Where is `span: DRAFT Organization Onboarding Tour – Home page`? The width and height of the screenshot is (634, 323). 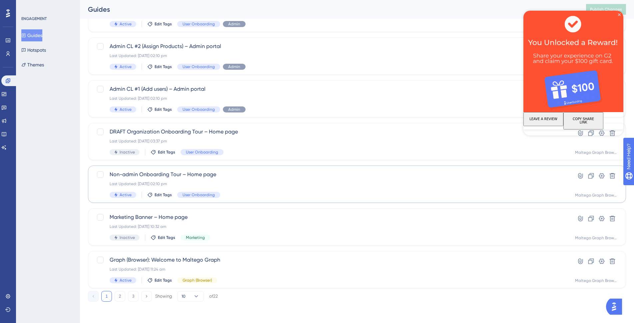 span: DRAFT Organization Onboarding Tour – Home page is located at coordinates (330, 132).